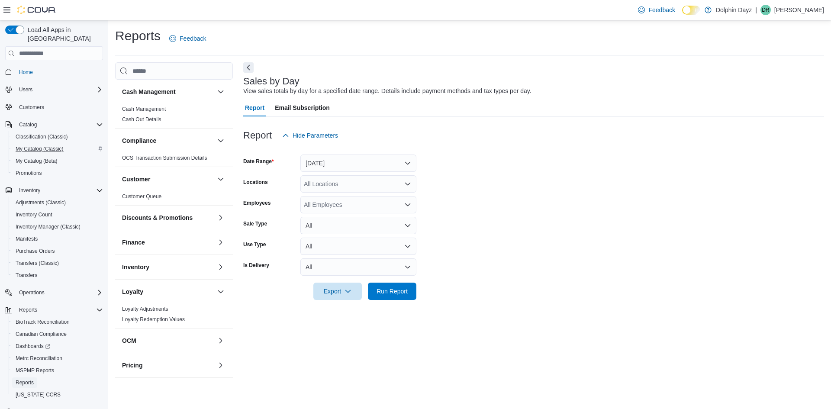 The image size is (831, 409). What do you see at coordinates (157, 218) in the screenshot?
I see `h3: Discounts & Promotions` at bounding box center [157, 218].